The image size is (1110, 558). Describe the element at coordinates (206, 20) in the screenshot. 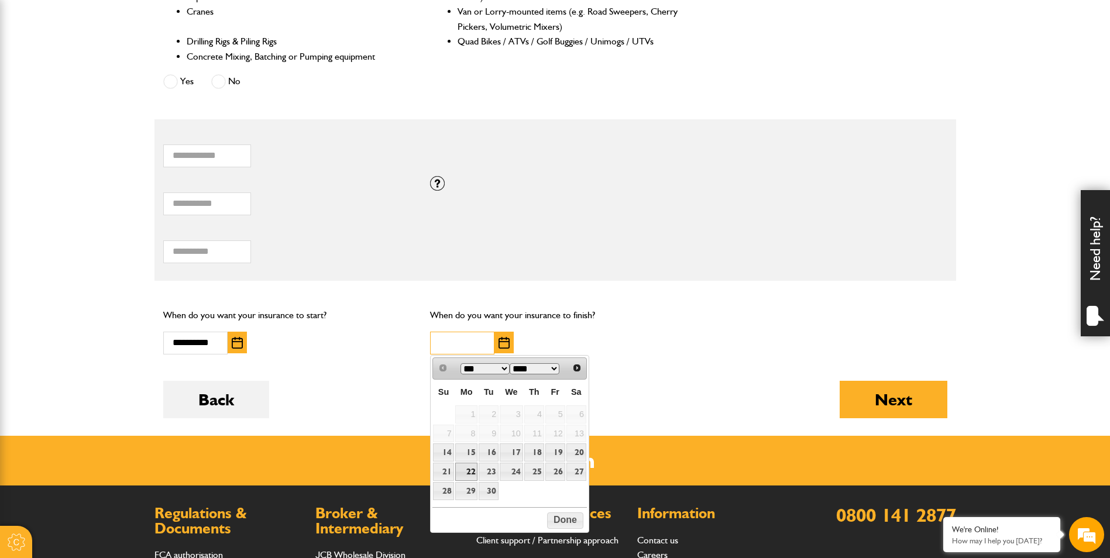

I see `div: Minimize live chat window` at that location.